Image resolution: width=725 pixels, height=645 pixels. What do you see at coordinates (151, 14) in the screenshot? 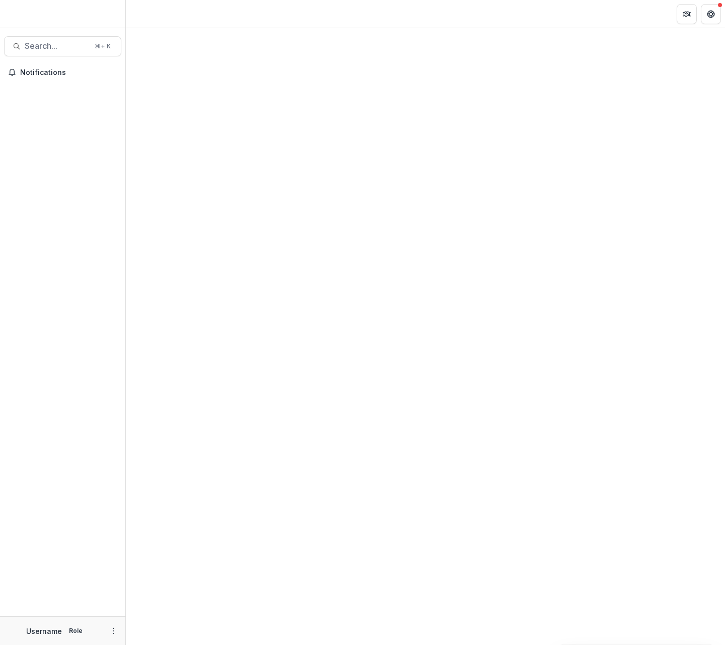
I see `nav: breadcrumb` at bounding box center [151, 14].